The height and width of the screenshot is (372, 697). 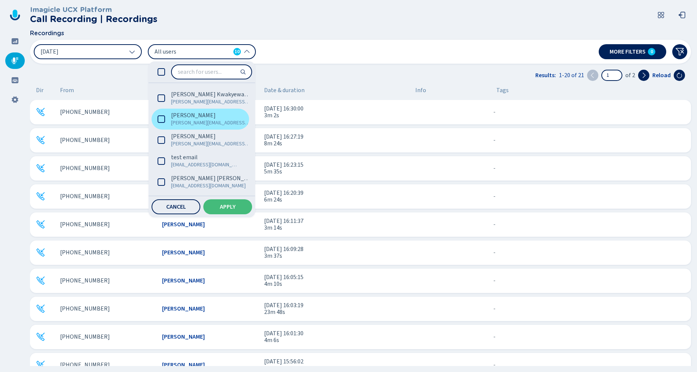 What do you see at coordinates (644, 75) in the screenshot?
I see `svg: chevron-right` at bounding box center [644, 75].